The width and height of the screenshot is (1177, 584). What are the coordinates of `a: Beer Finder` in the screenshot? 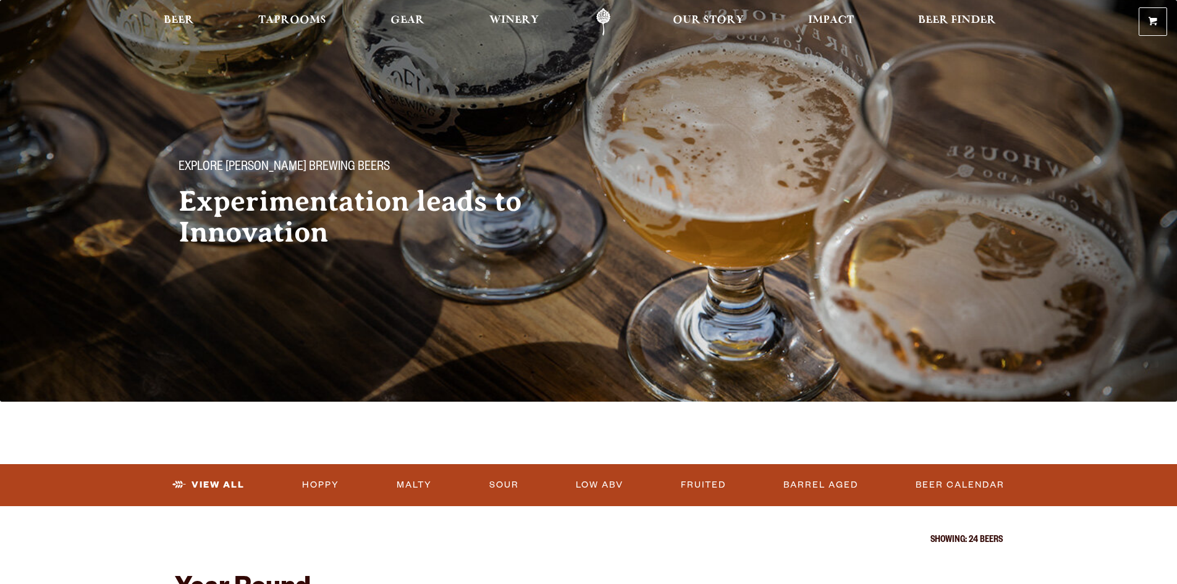 It's located at (957, 22).